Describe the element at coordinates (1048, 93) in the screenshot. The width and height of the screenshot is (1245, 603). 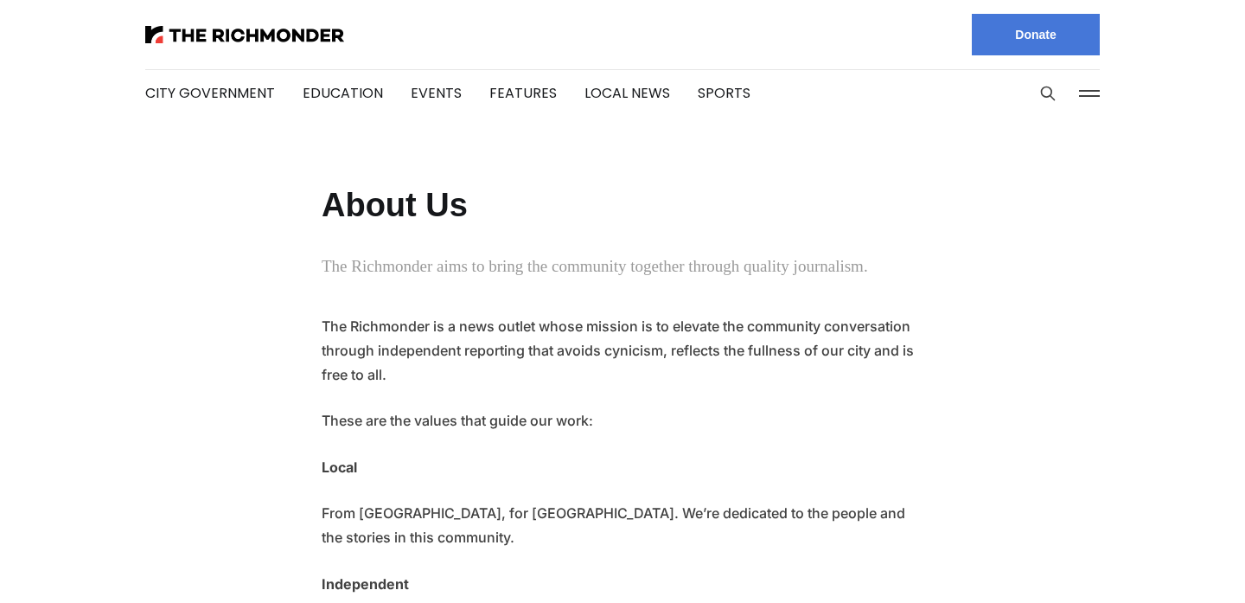
I see `button: Search this site` at that location.